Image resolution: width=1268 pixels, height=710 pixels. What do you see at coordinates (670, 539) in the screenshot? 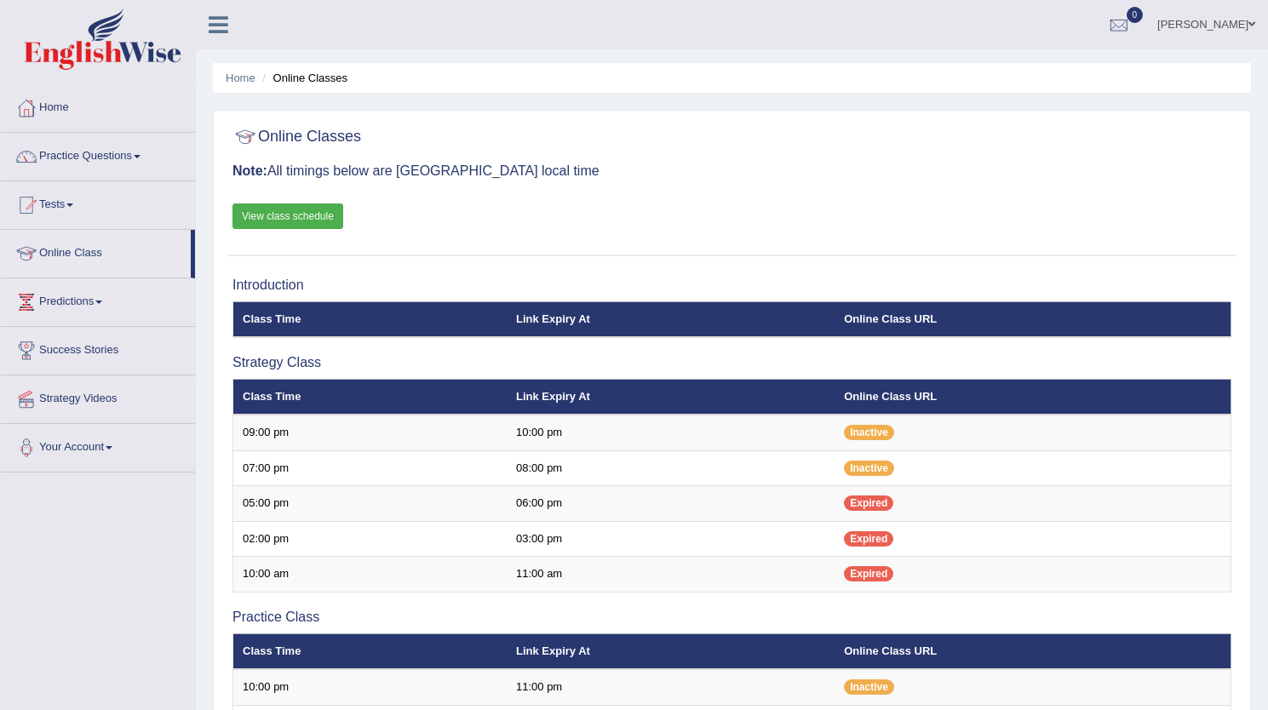
I see `td: 03:00 pm` at bounding box center [670, 539].